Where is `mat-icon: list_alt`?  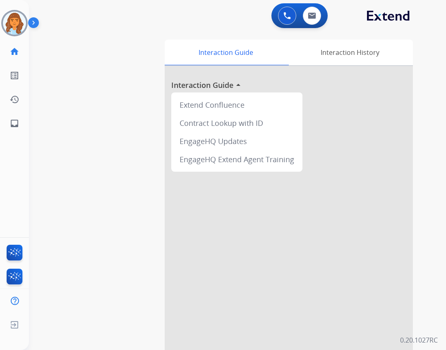 mat-icon: list_alt is located at coordinates (14, 76).